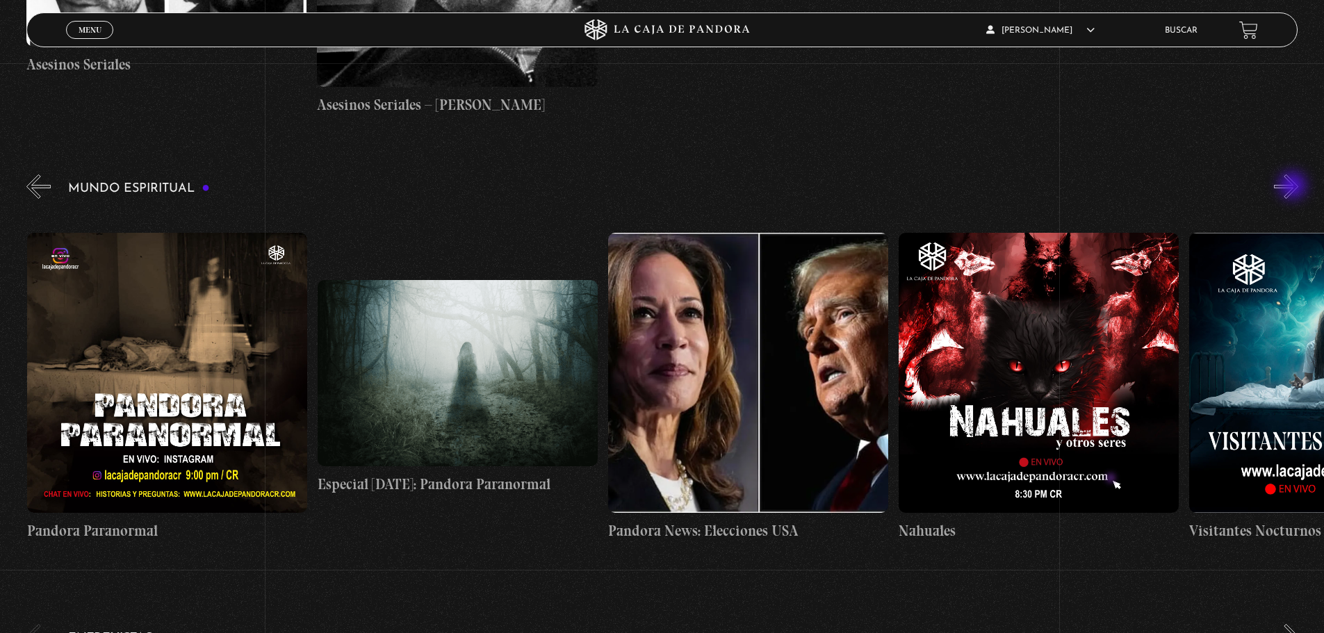 Image resolution: width=1324 pixels, height=633 pixels. Describe the element at coordinates (1286, 186) in the screenshot. I see `button: Next` at that location.